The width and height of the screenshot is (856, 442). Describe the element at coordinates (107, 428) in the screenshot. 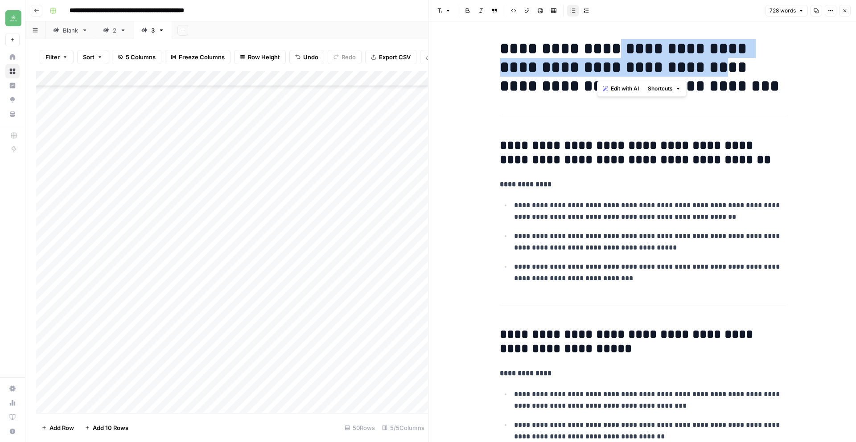

I see `button: Add 10 Rows` at that location.